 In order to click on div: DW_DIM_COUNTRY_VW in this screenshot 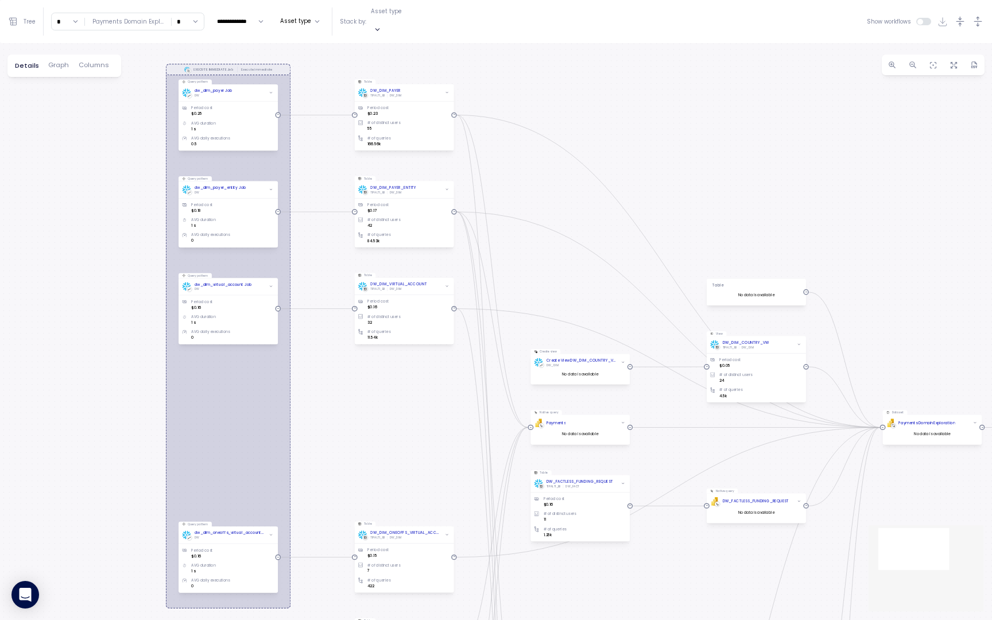, I will do `click(746, 343)`.